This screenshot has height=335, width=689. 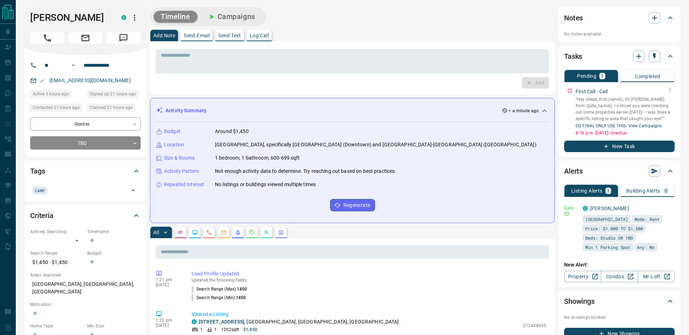 What do you see at coordinates (238, 232) in the screenshot?
I see `svg: Listing Alerts` at bounding box center [238, 232].